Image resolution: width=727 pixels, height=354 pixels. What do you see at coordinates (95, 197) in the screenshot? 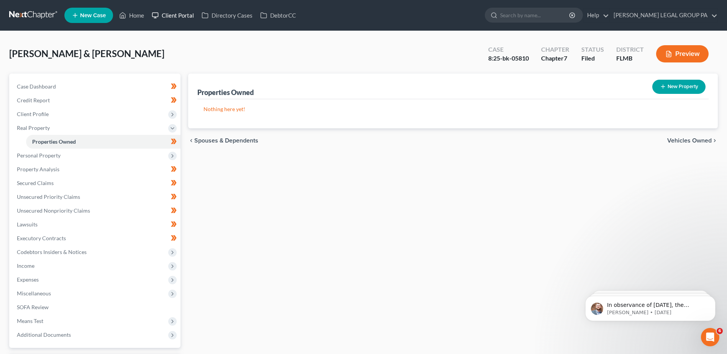
I see `a: Unsecured Priority Claims` at bounding box center [95, 197].